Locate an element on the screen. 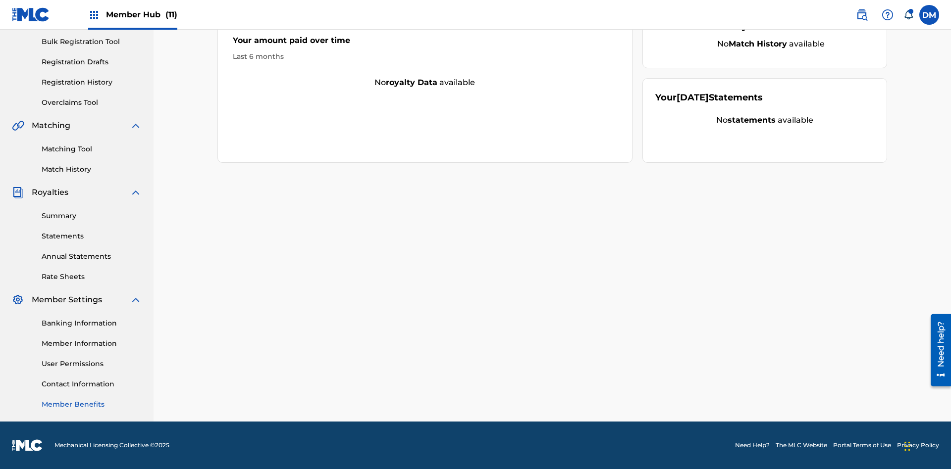 The height and width of the screenshot is (469, 951). div: Last 6 months is located at coordinates (425, 56).